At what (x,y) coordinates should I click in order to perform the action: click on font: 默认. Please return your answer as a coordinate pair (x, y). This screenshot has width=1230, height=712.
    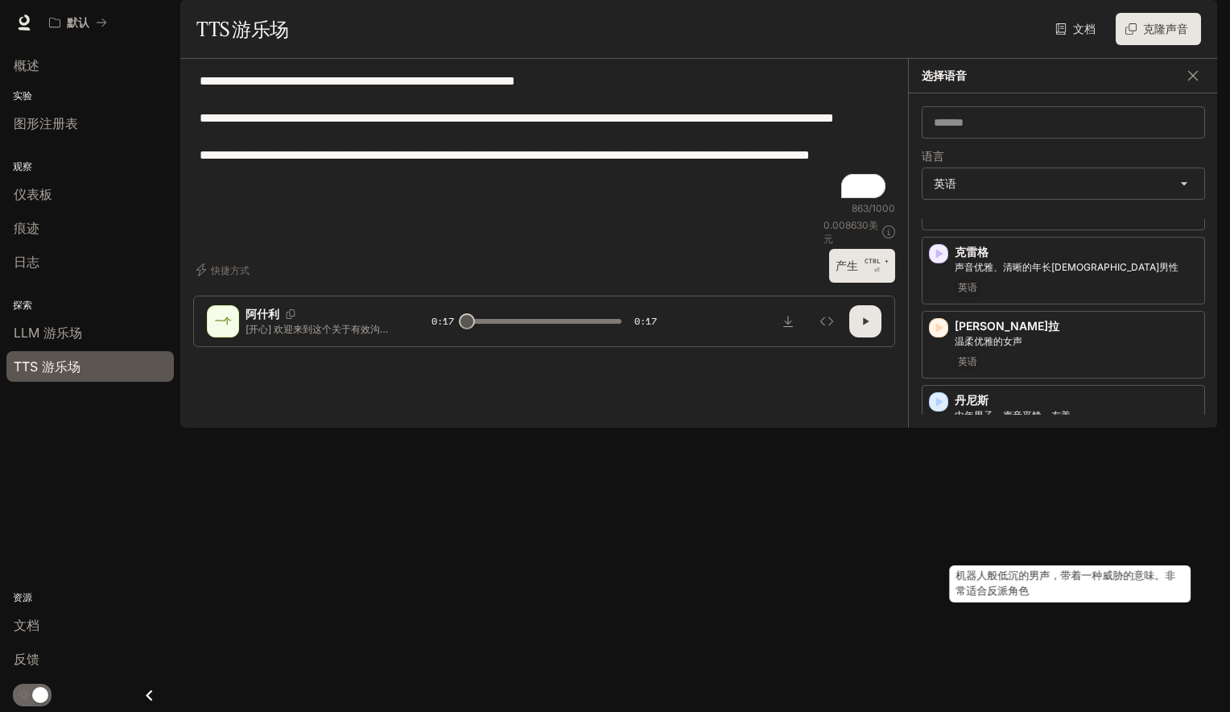
    Looking at the image, I should click on (78, 22).